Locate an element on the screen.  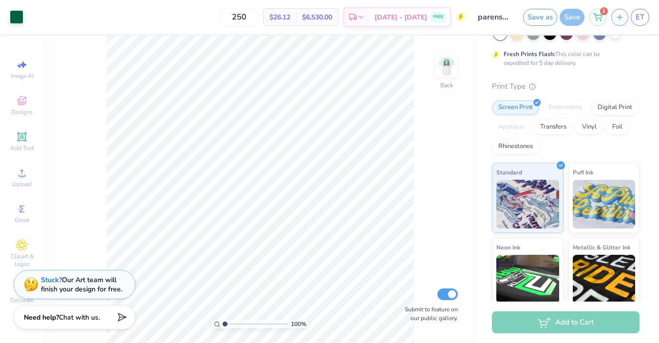
span: Upload is located at coordinates (22, 184).